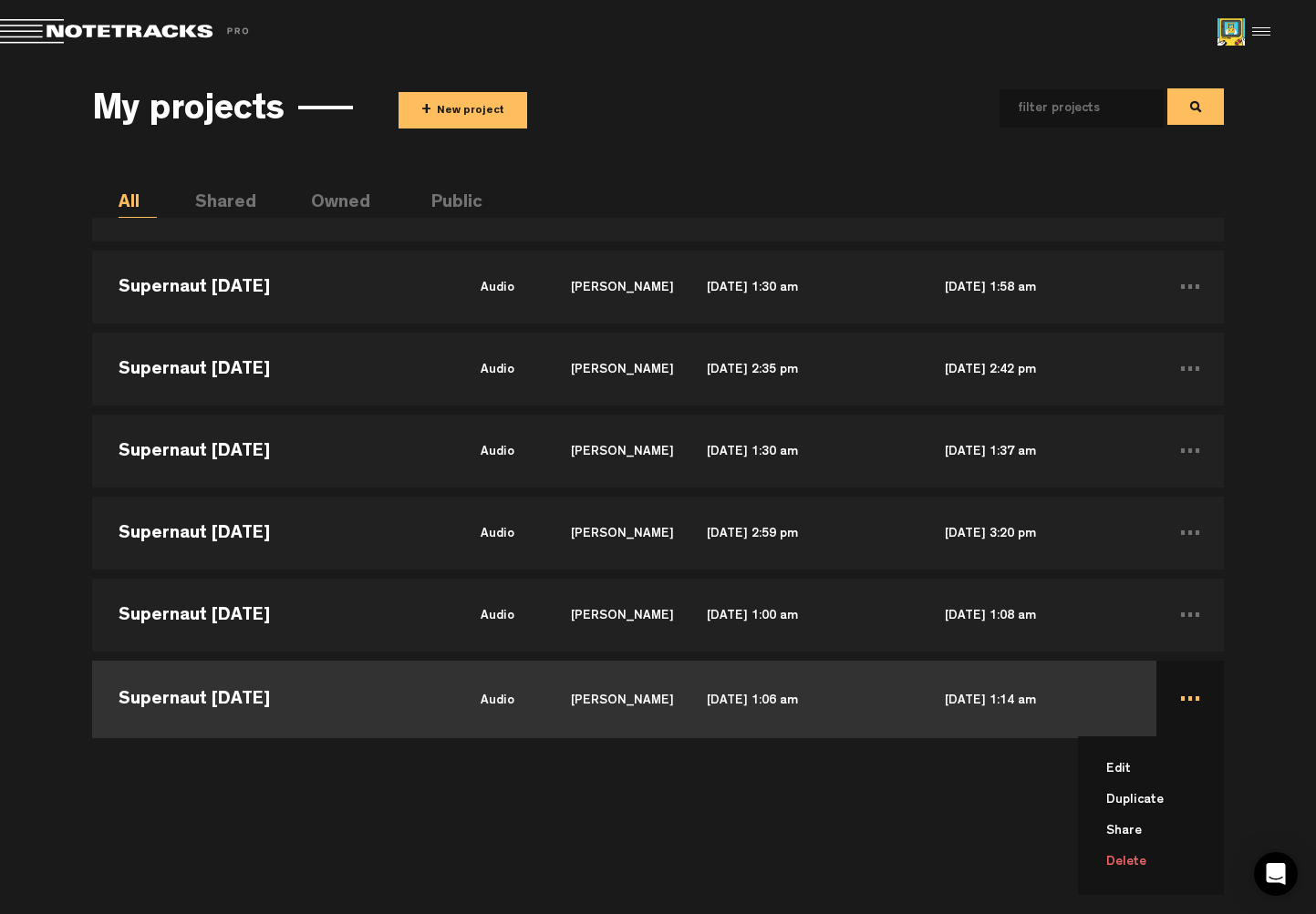 This screenshot has width=1316, height=914. Describe the element at coordinates (1162, 831) in the screenshot. I see `li: Share` at that location.